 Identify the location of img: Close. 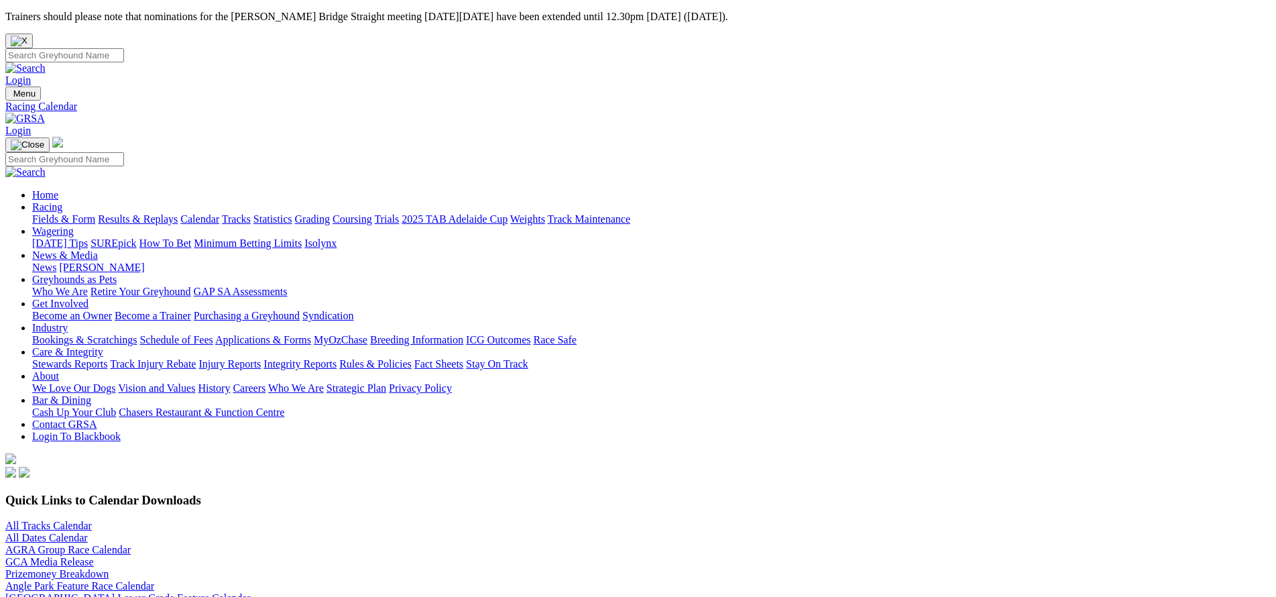
(27, 145).